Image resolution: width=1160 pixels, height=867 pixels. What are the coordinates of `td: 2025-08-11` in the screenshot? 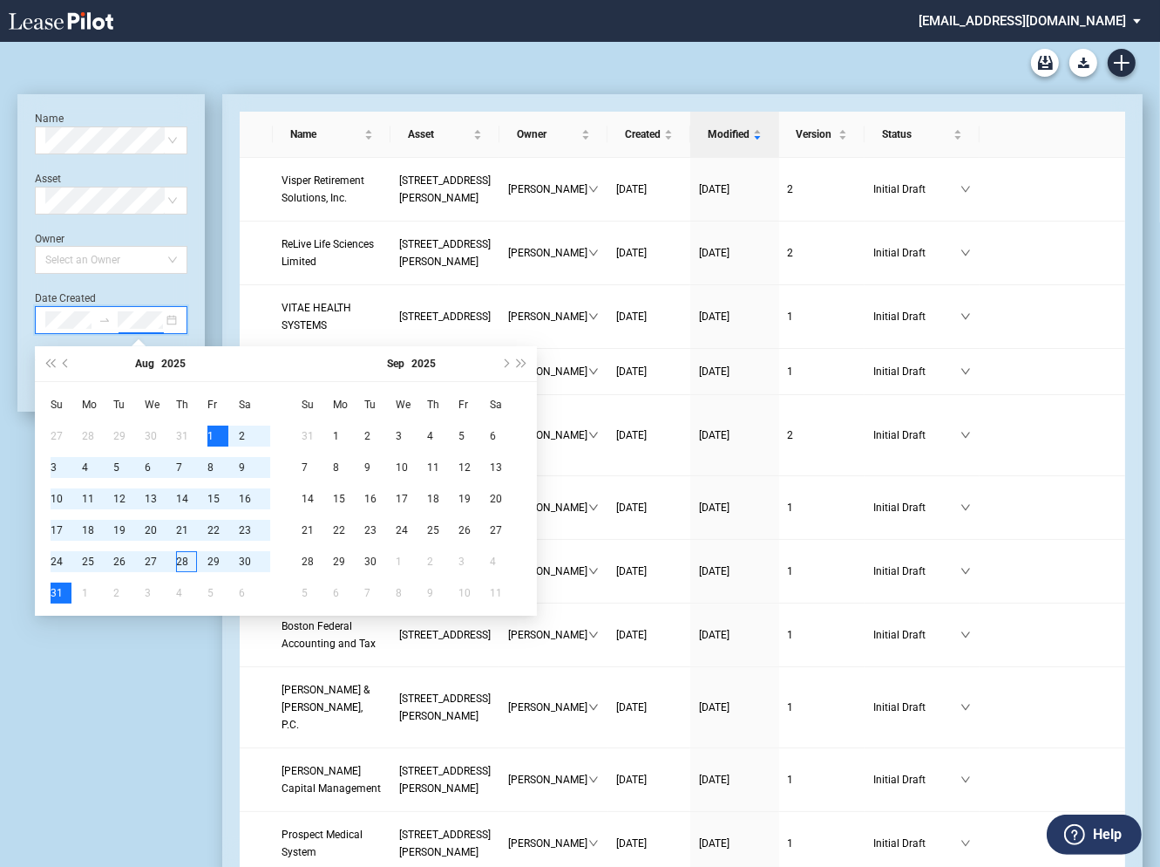 It's located at (98, 499).